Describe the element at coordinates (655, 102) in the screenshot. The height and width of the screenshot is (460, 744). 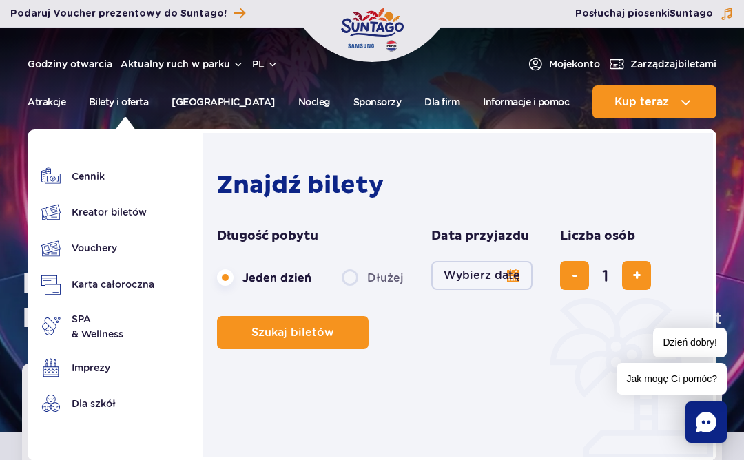
I see `button: Kup teraz` at that location.